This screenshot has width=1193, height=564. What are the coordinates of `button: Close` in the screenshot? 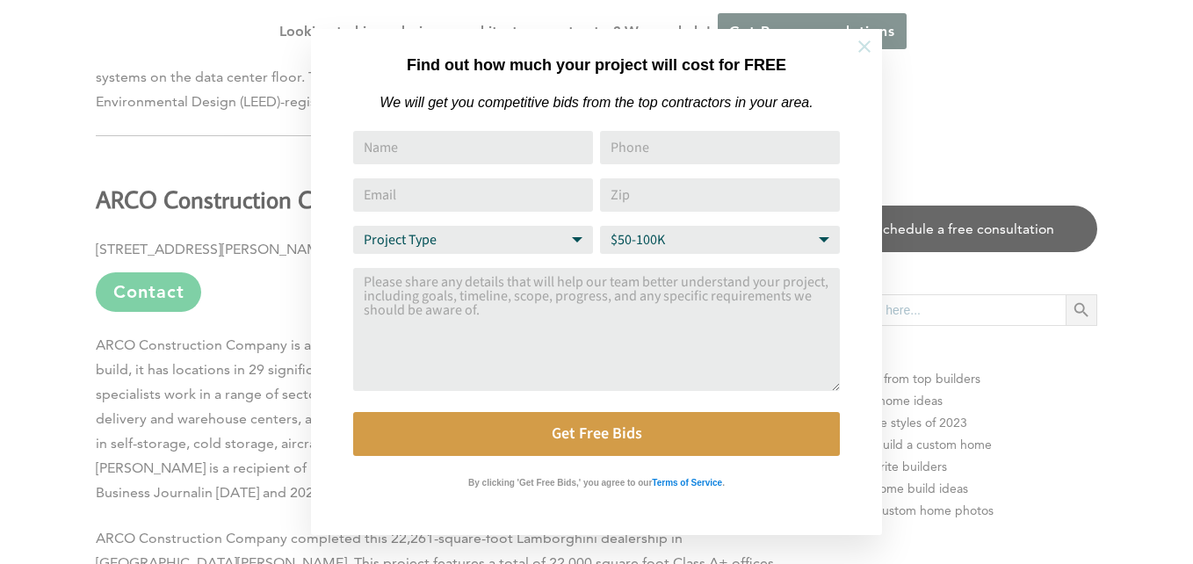 It's located at (865, 47).